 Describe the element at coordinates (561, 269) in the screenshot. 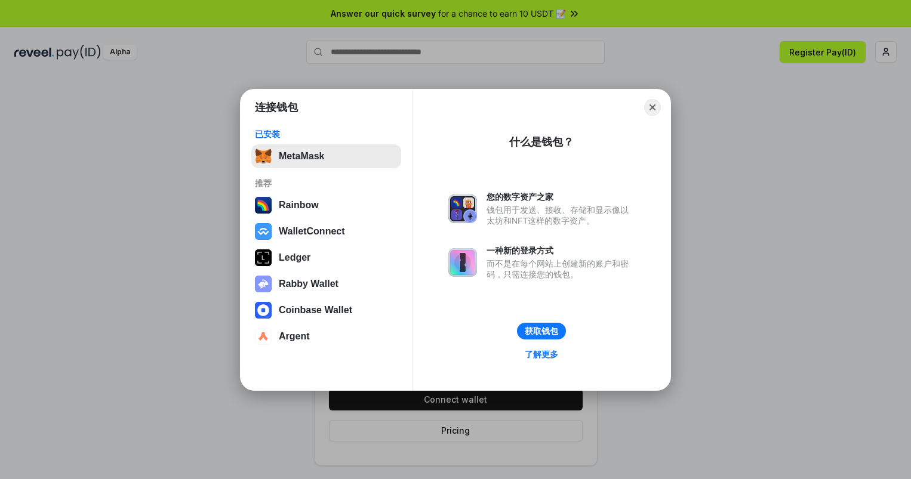

I see `div: 而不是在每个网站上创建新的账户和密码，只需连接您的钱包。` at that location.